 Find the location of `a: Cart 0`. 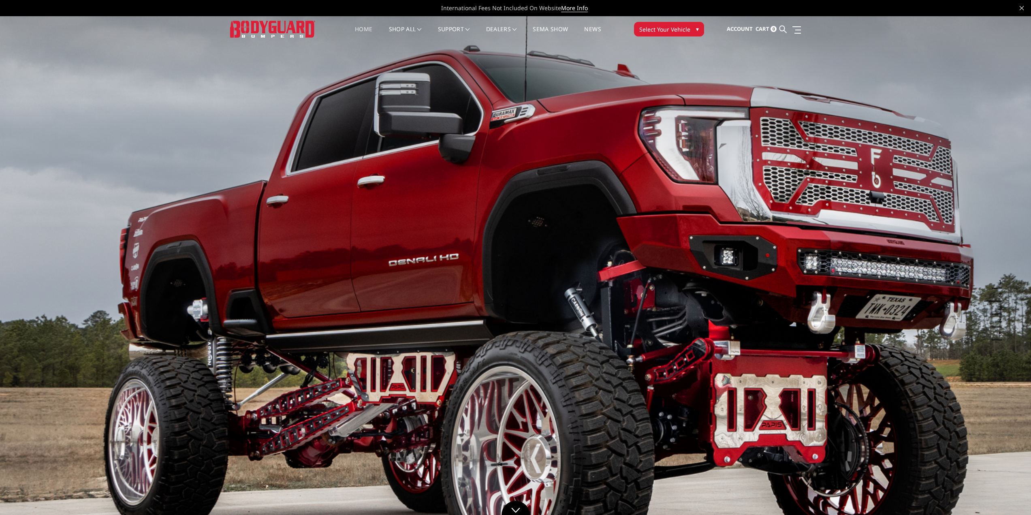

a: Cart 0 is located at coordinates (766, 29).